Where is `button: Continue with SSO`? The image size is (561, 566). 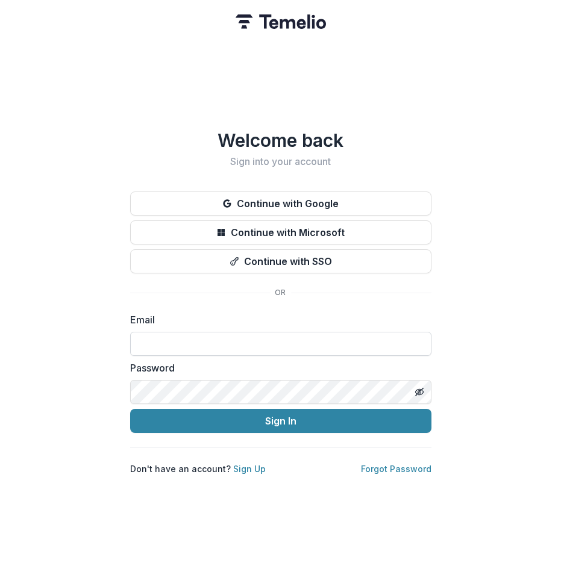
button: Continue with SSO is located at coordinates (281, 262).